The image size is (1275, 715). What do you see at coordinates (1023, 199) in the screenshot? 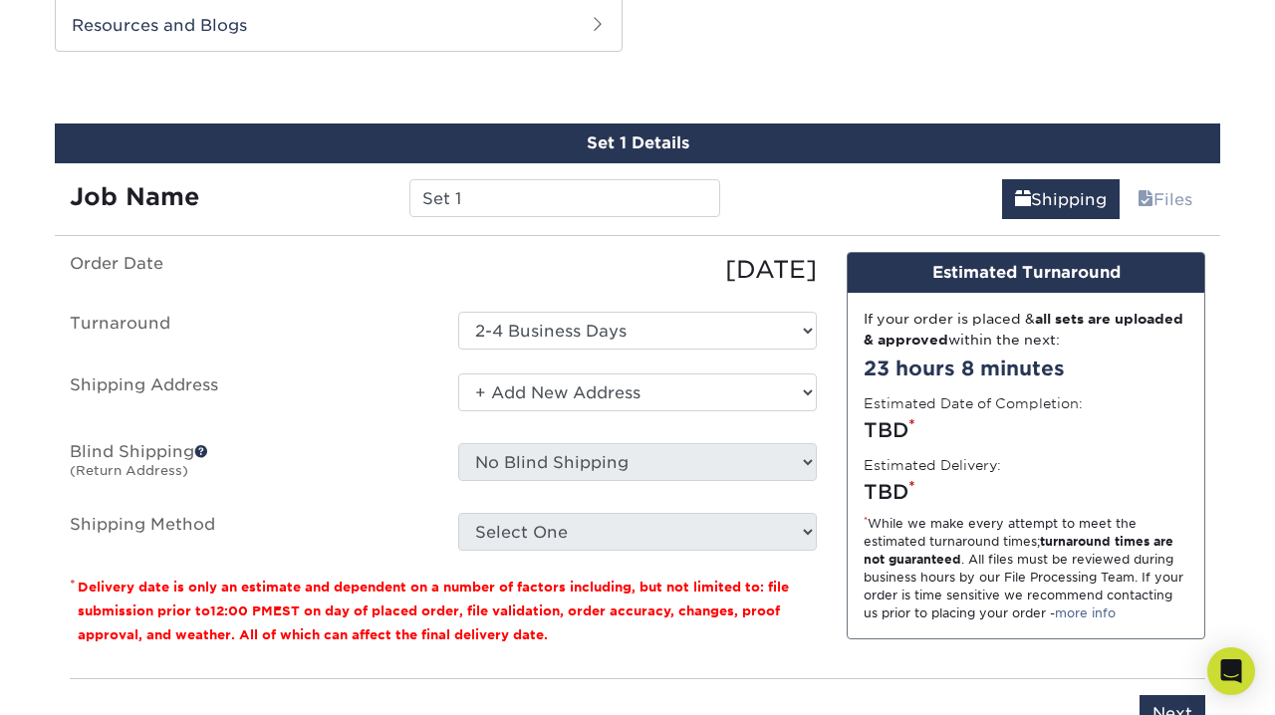
I see `span: shipping` at bounding box center [1023, 199].